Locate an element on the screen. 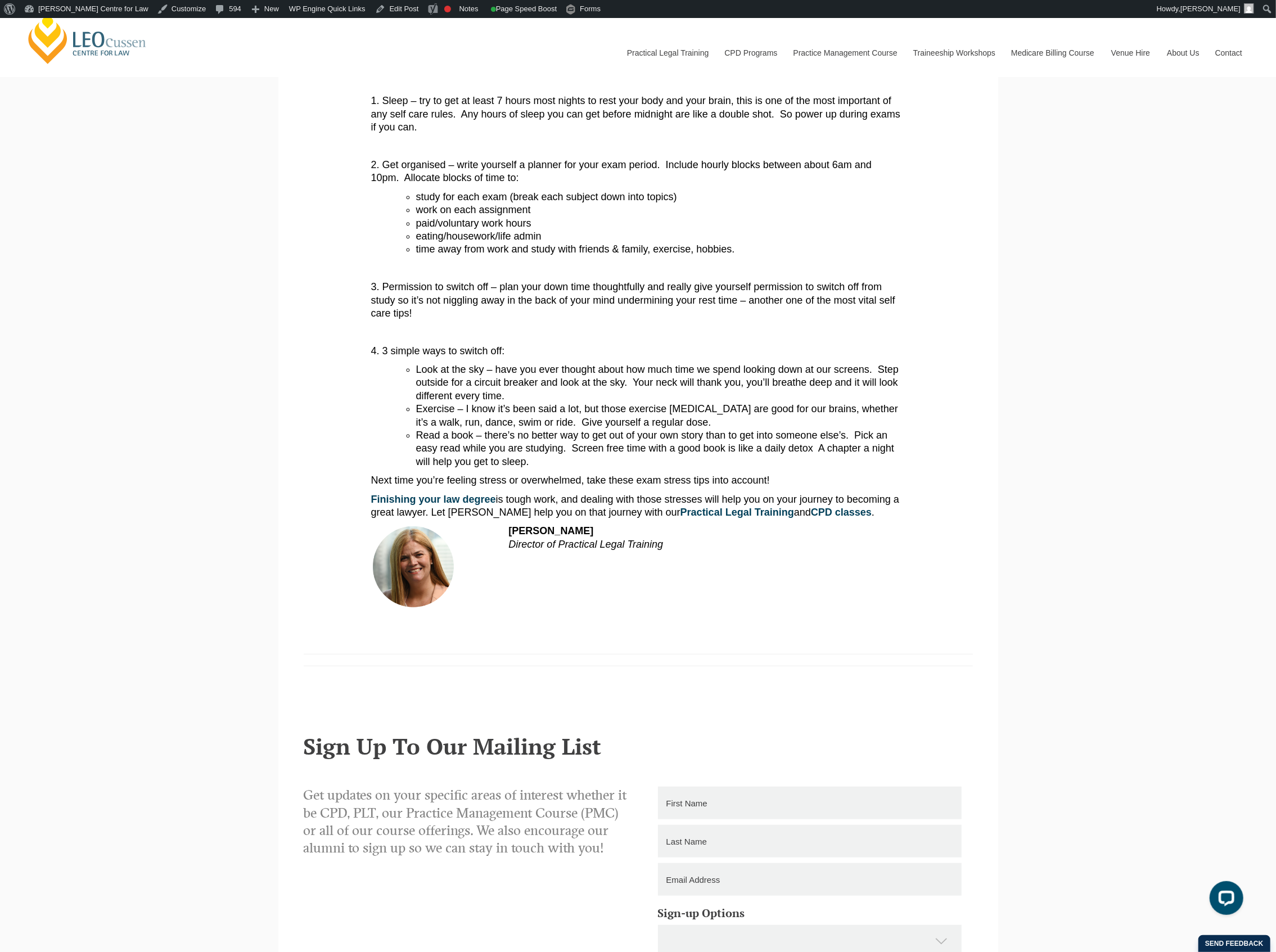 This screenshot has width=1276, height=952. em: Director of Practical Legal Training is located at coordinates (586, 544).